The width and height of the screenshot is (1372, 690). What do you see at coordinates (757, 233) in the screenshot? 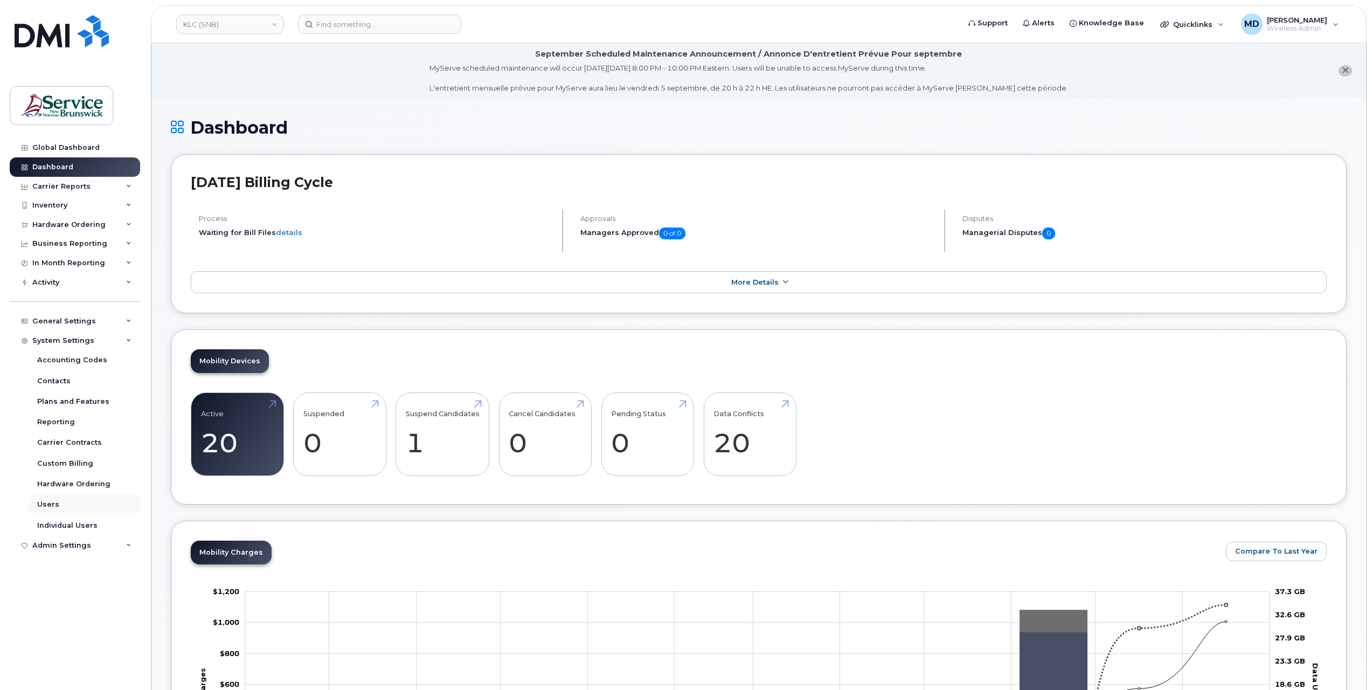
I see `h5: Managers Approved` at bounding box center [757, 233].